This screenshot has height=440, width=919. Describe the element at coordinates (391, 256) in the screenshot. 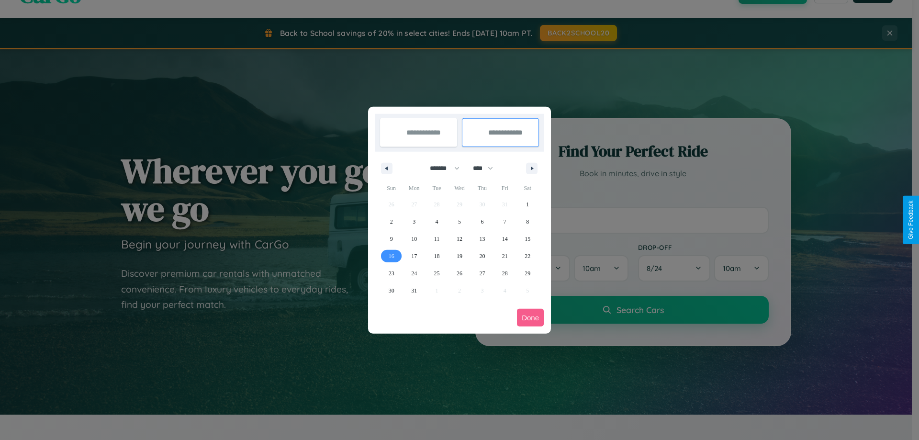

I see `span: 16` at that location.